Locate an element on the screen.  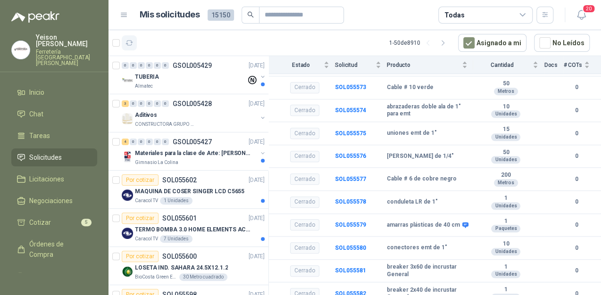
p: SOL055602 is located at coordinates (179, 180).